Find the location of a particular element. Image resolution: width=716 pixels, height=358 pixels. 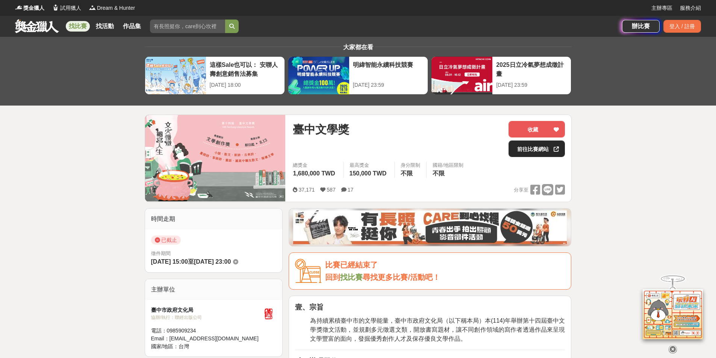

img: 35ad34ac-3361-4bcf-919e-8d747461931d.jpg is located at coordinates (430, 227).